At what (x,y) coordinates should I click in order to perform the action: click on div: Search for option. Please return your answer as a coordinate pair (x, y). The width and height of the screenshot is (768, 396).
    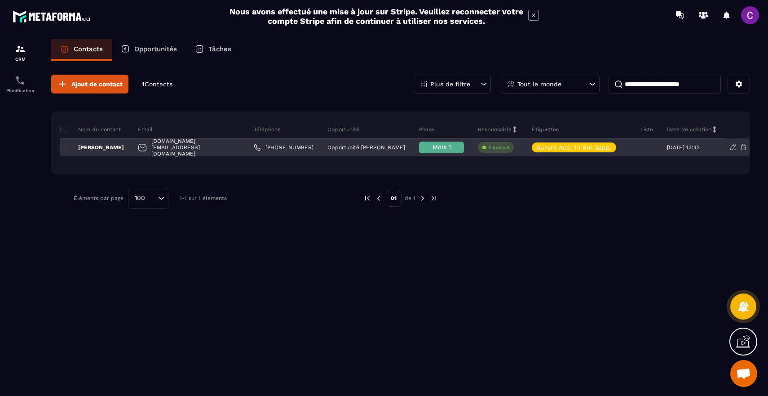
    Looking at the image, I should click on (148, 198).